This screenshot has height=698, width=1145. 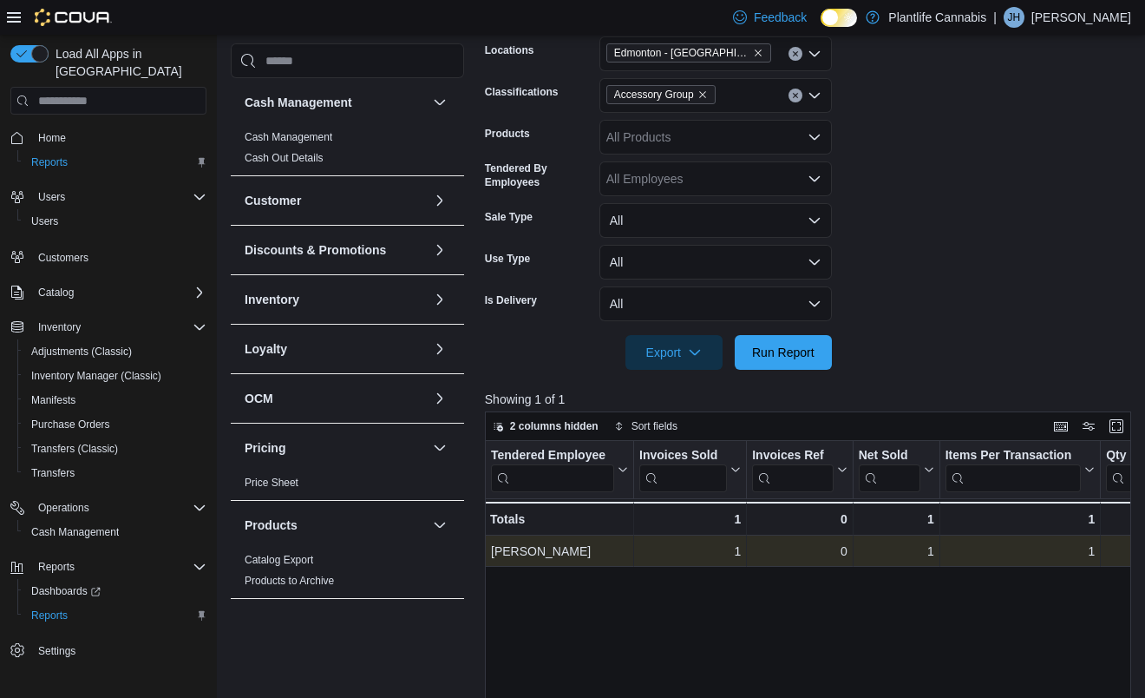 I want to click on a: Transfers (Classic), so click(x=75, y=449).